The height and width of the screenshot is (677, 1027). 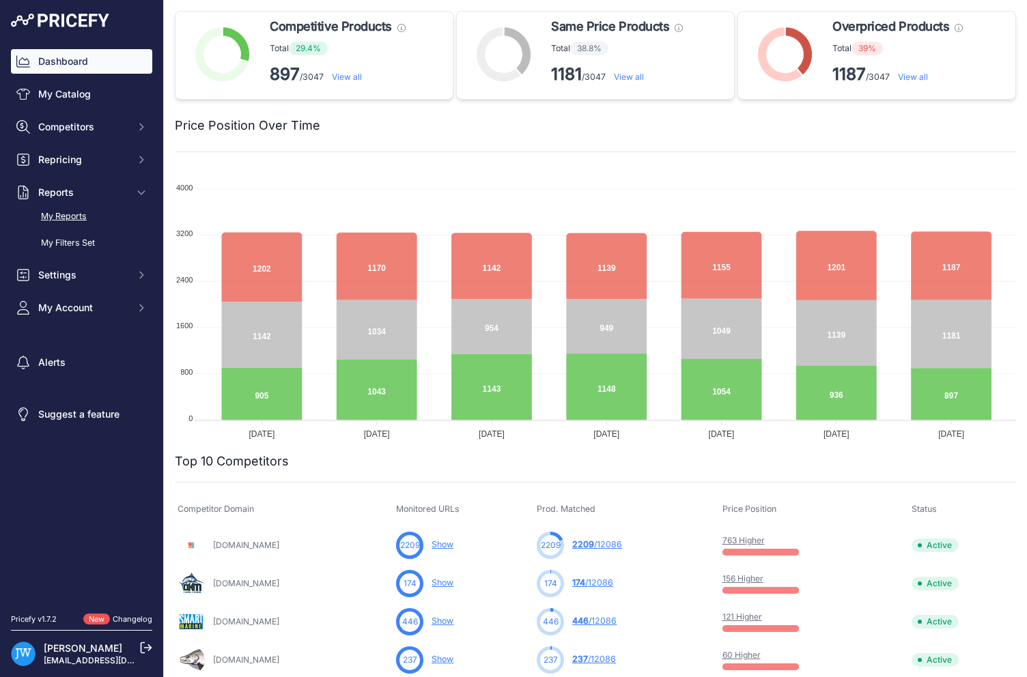 I want to click on tspan: 1600, so click(x=184, y=326).